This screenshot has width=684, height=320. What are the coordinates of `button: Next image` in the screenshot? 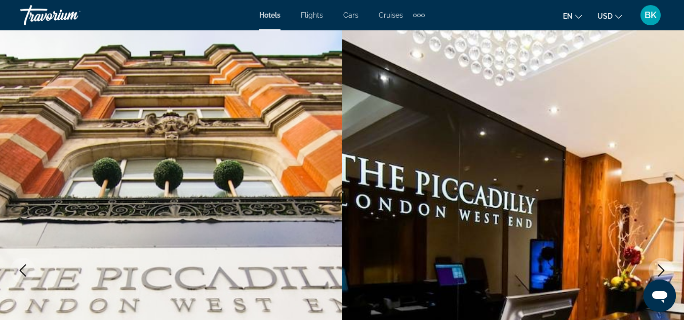 It's located at (661, 271).